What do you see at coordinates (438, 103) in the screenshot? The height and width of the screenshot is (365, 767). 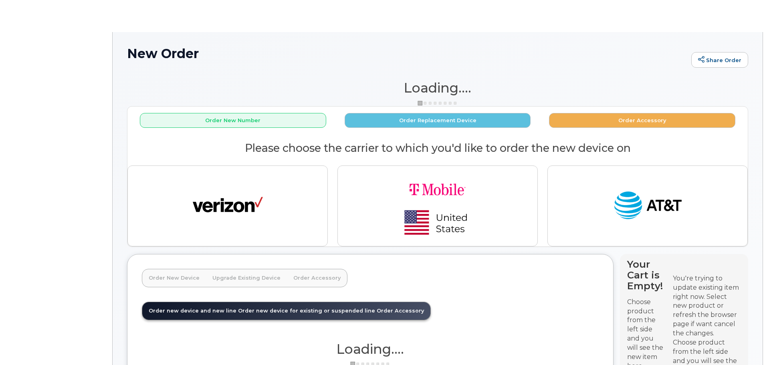 I see `img: ajax-loader-3a6953c30dc77f0bf724df975f13086db4f4c1262e45940f03d1251963f1bf2e.gif` at bounding box center [438, 103].